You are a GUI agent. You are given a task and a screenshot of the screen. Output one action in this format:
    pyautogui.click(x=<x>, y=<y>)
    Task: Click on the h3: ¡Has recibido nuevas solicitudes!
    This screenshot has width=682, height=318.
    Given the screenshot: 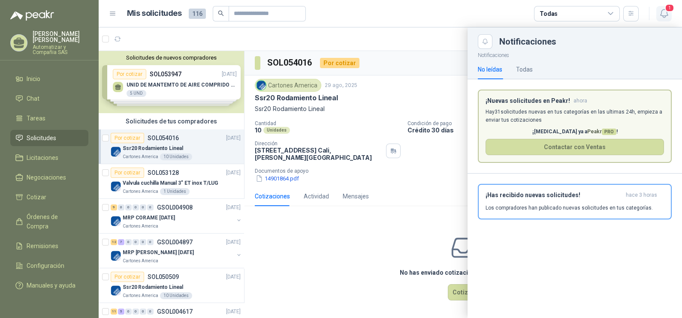 What is the action you would take?
    pyautogui.click(x=554, y=195)
    